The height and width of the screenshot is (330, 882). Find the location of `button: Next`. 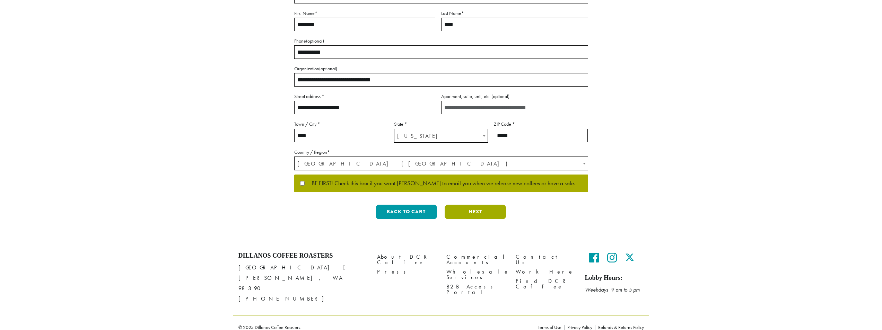

button: Next is located at coordinates (475, 212).